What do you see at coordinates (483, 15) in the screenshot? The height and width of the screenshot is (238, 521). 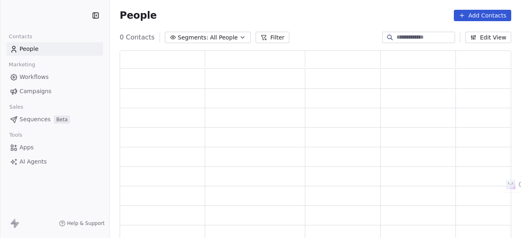 I see `button: Add Contacts` at bounding box center [483, 15].